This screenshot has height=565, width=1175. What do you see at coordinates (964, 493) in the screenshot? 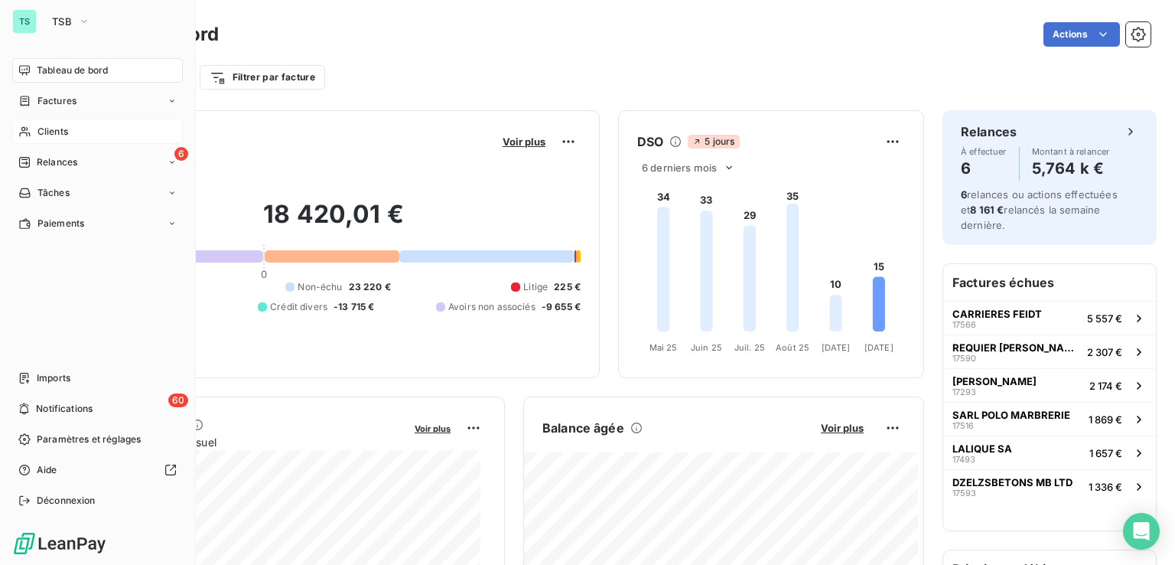
I see `span: 17593` at bounding box center [964, 493].